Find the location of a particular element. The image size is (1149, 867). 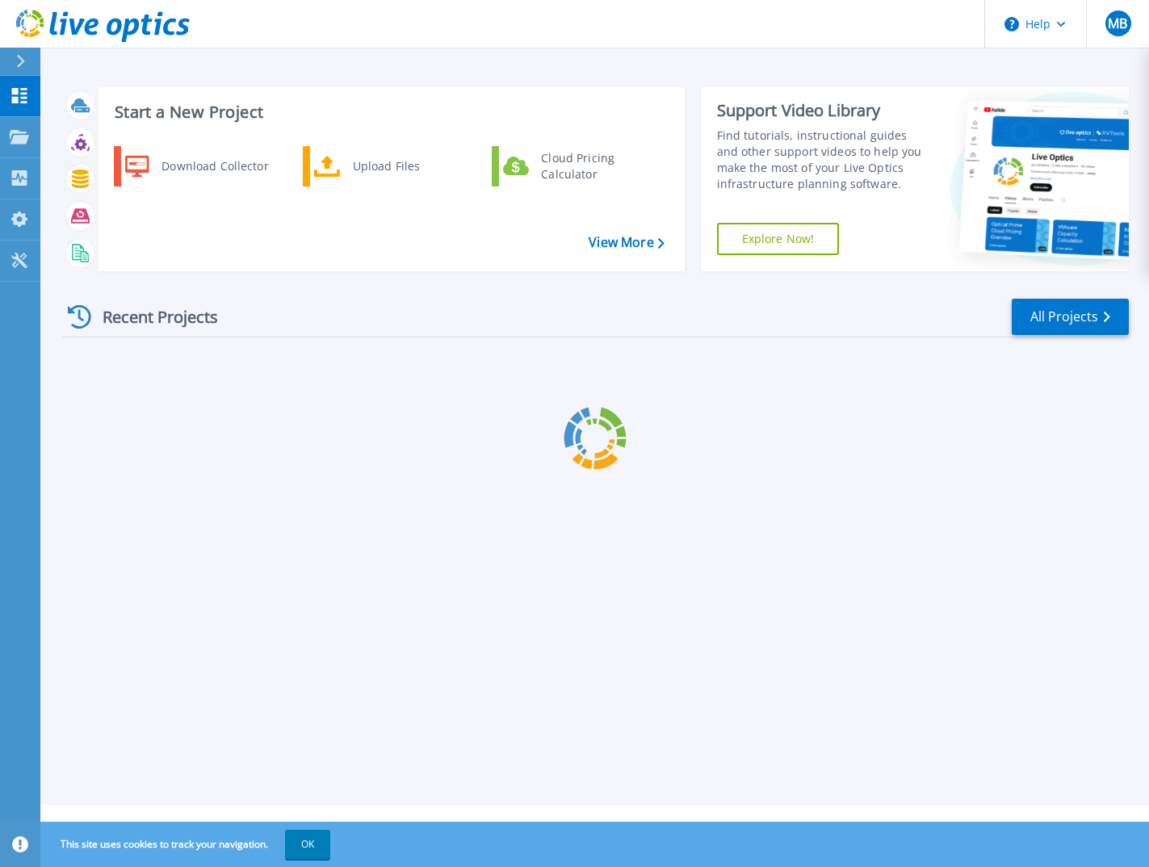

h3: Start a New Project is located at coordinates (389, 112).